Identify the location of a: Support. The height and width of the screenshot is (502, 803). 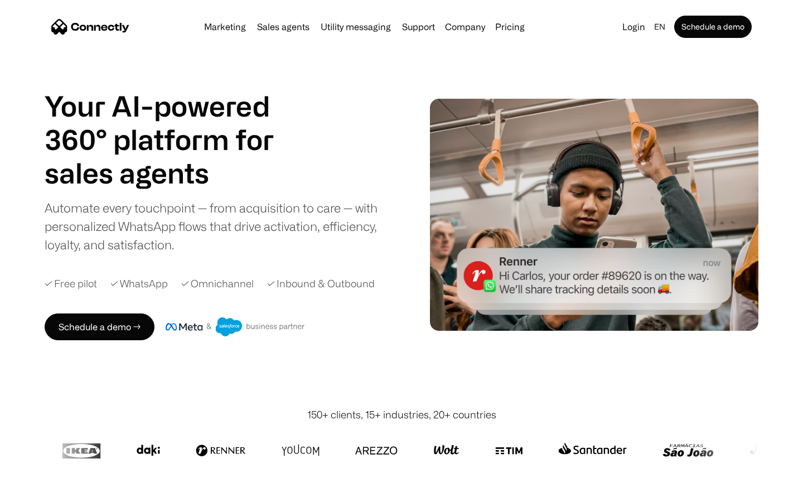
(418, 27).